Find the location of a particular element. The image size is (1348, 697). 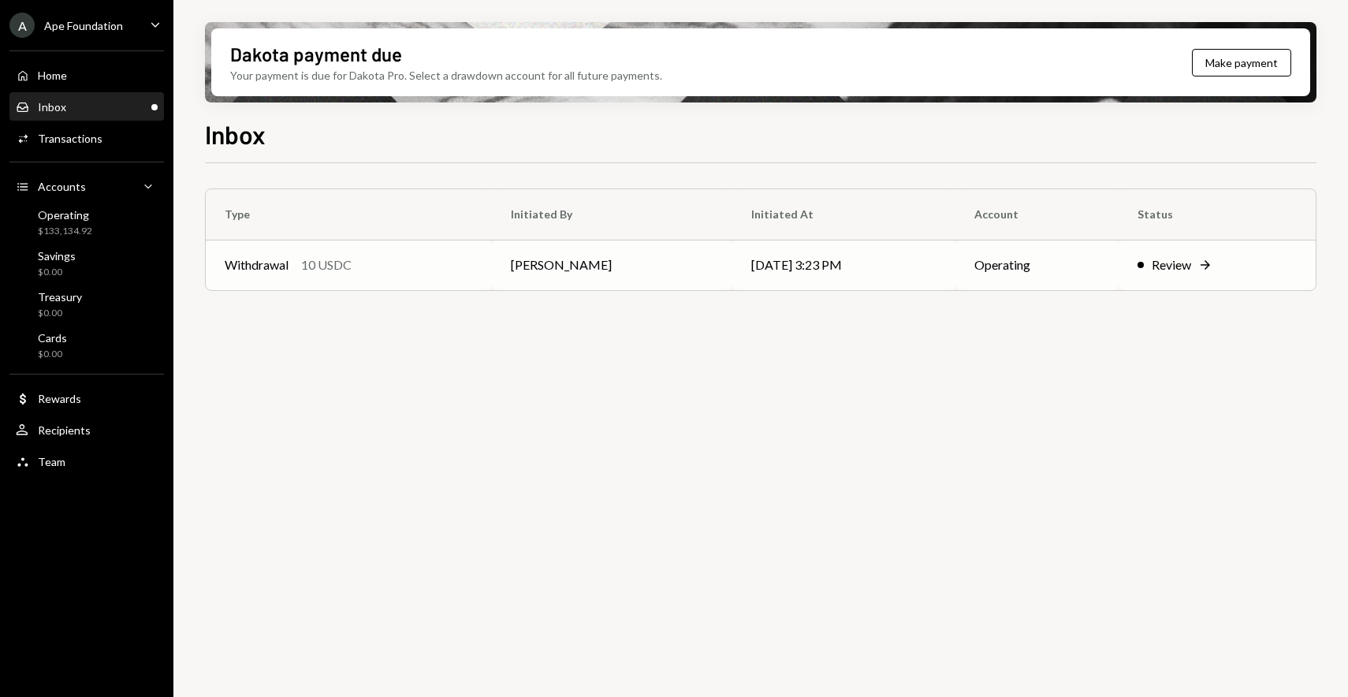

div: Inbox is located at coordinates (52, 106).